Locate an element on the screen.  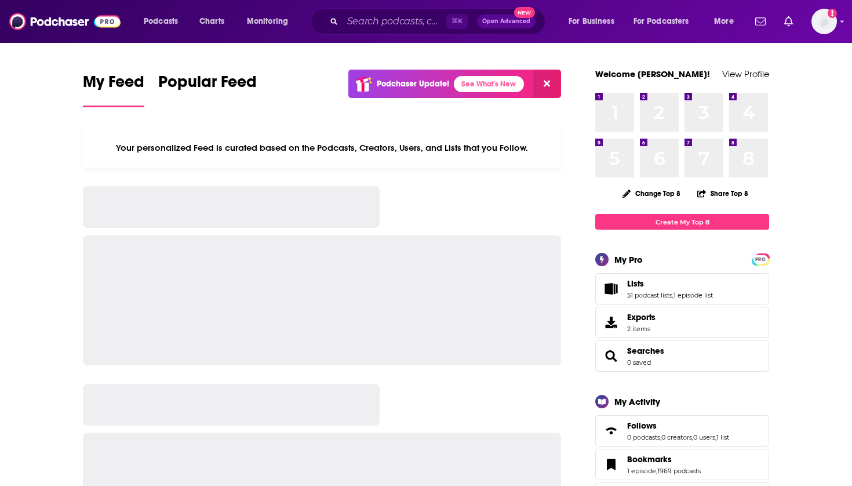
a: 51 podcast lists is located at coordinates (649, 295).